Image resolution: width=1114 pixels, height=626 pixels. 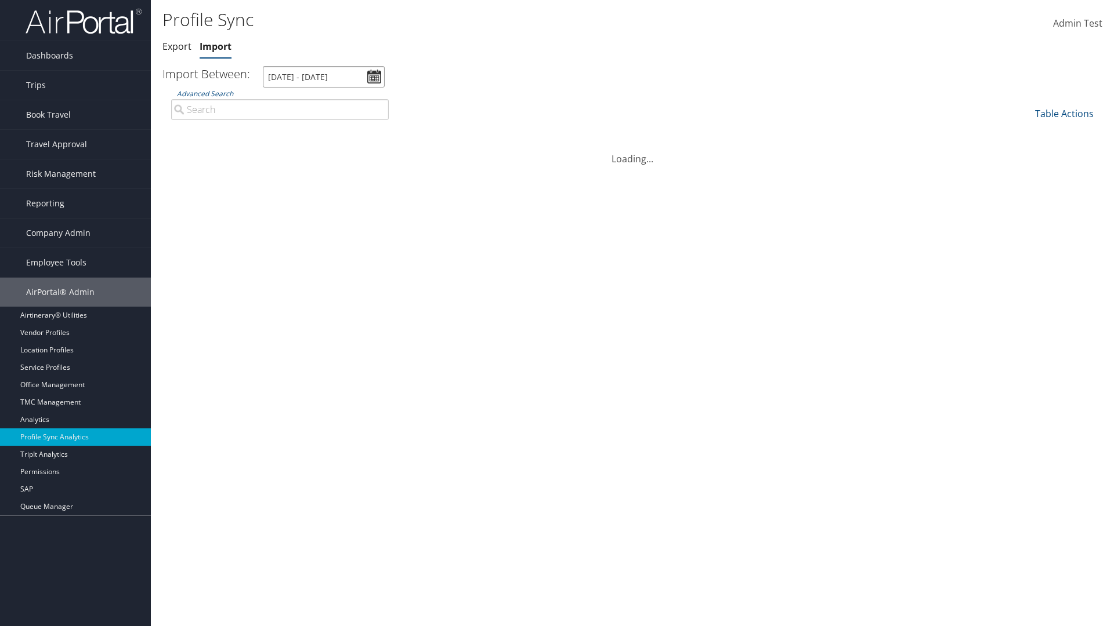 I want to click on span: Risk Management, so click(x=61, y=174).